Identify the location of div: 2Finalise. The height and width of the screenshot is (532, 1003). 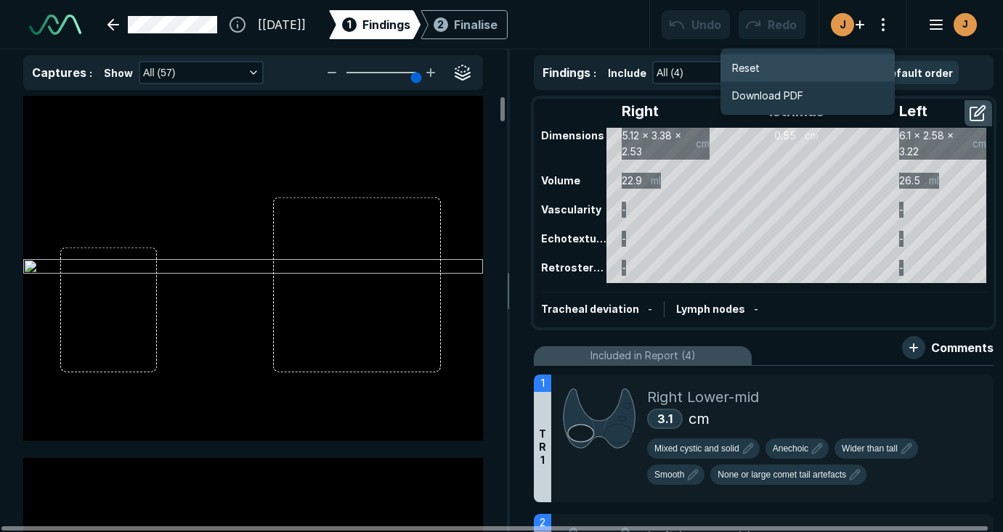
(464, 25).